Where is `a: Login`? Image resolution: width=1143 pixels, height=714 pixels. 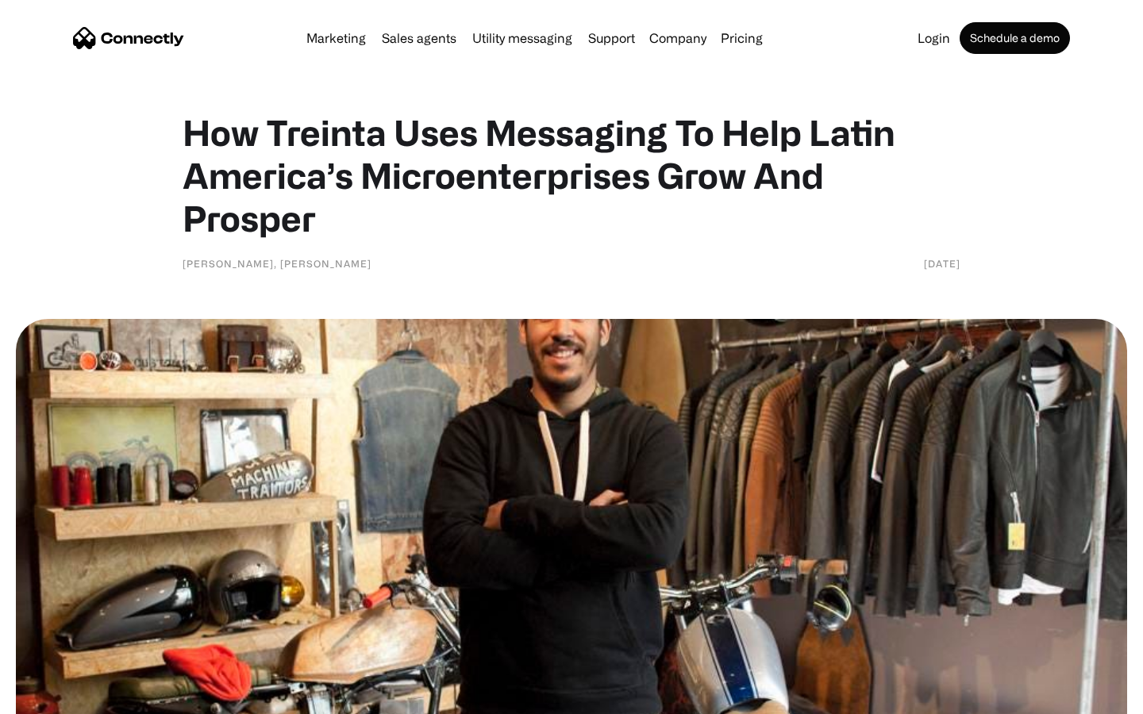 a: Login is located at coordinates (933, 38).